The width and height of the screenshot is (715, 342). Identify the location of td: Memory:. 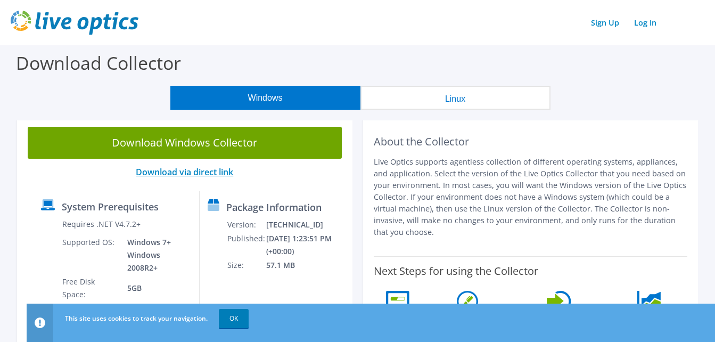
(91, 308).